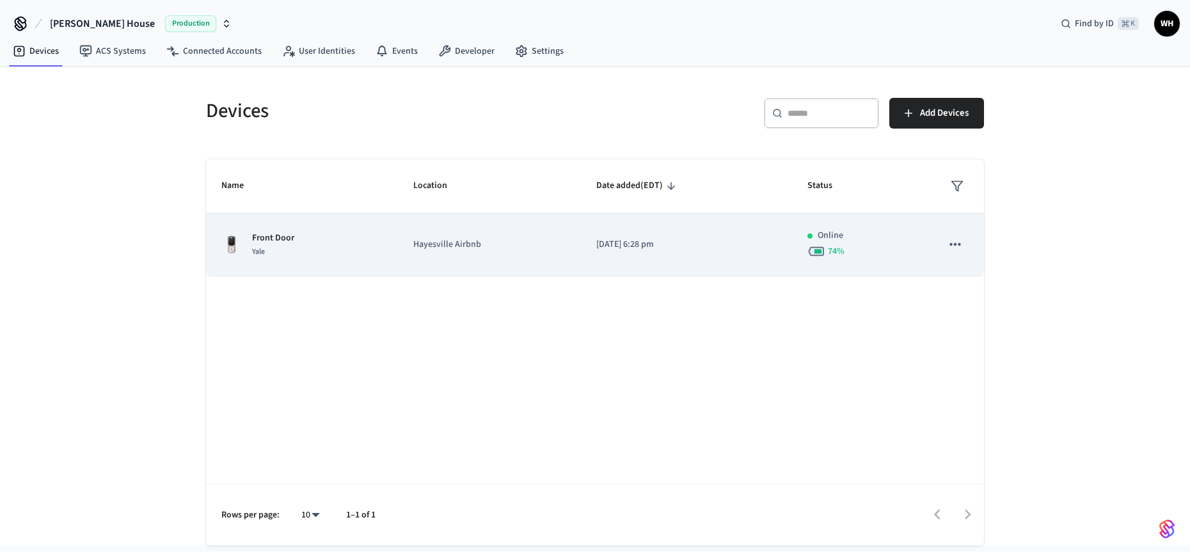 The height and width of the screenshot is (552, 1190). I want to click on span: Yale, so click(259, 251).